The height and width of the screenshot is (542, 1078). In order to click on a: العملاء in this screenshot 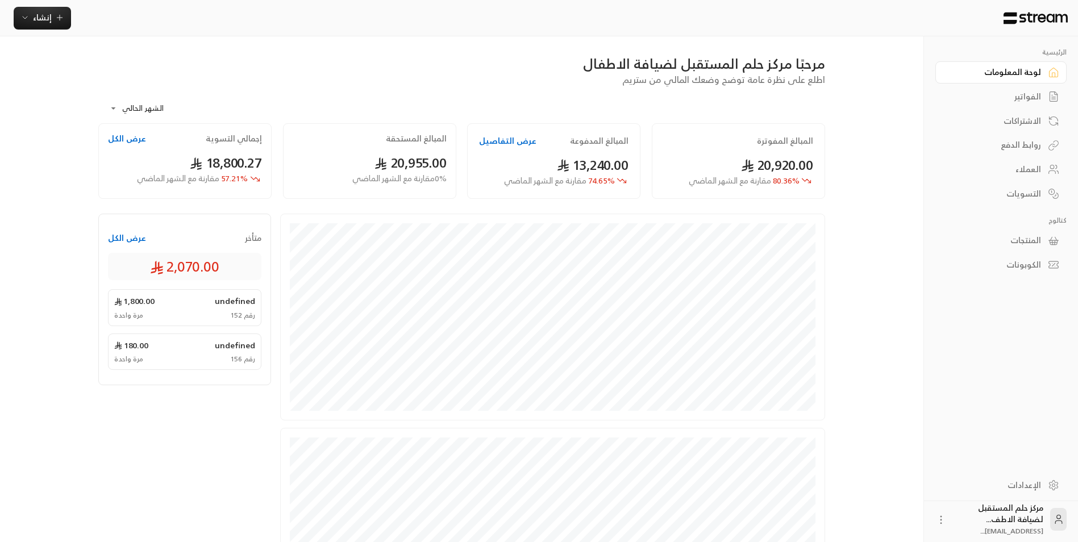, I will do `click(1001, 169)`.